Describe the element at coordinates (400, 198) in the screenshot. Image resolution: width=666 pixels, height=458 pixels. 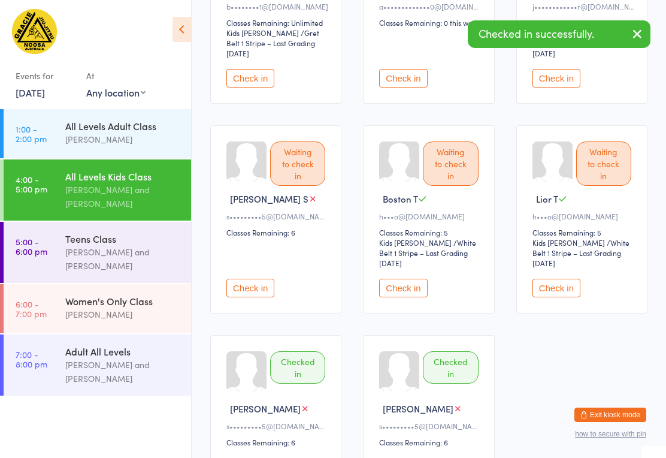
I see `span: Boston T` at that location.